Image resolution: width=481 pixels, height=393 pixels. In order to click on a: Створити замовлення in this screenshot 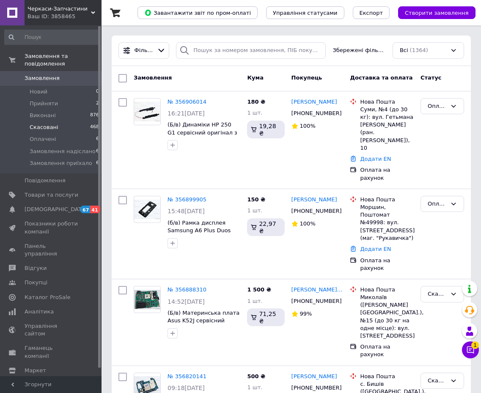, I will do `click(433, 12)`.